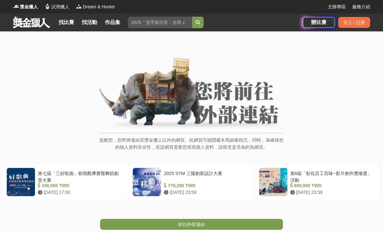 The width and height of the screenshot is (383, 233). I want to click on a: 作品集, so click(113, 22).